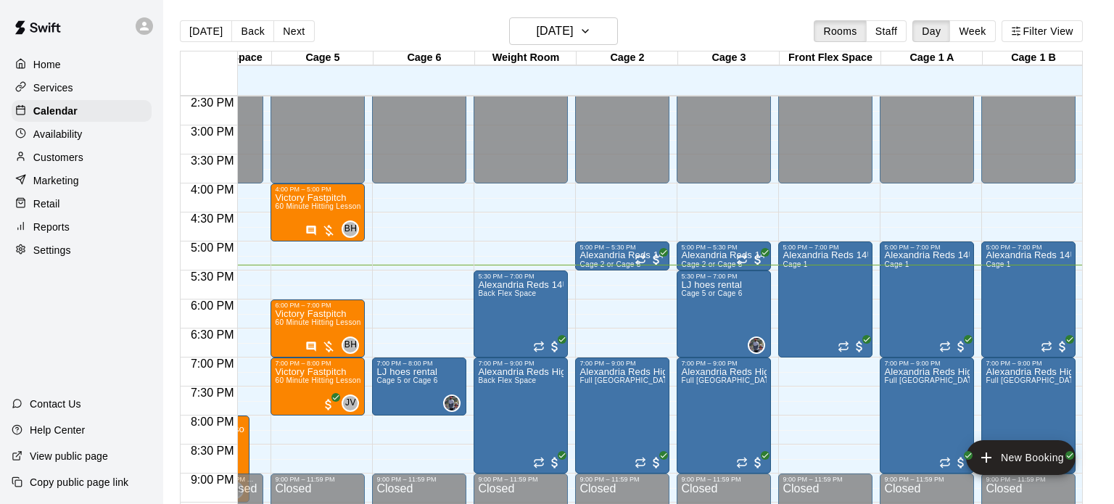 The image size is (1114, 504). Describe the element at coordinates (1033, 58) in the screenshot. I see `div: Cage 1 B` at that location.